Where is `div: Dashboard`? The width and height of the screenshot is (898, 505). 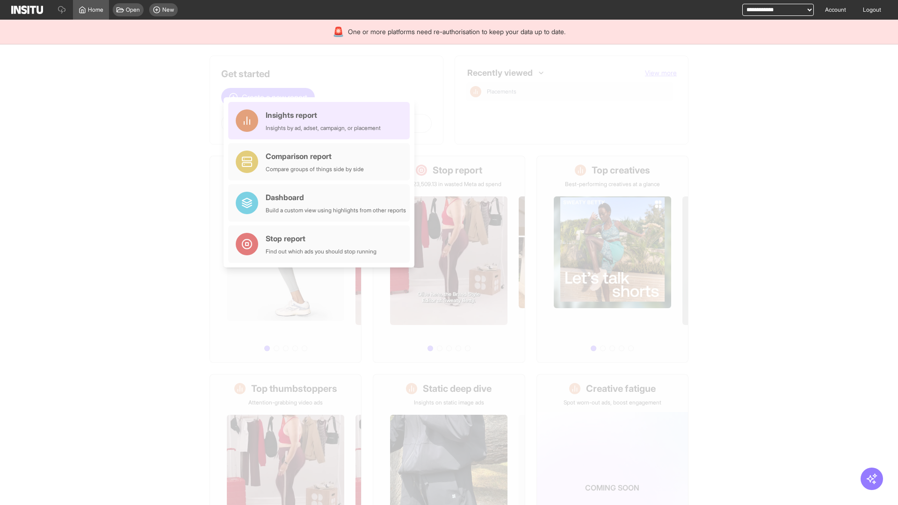
div: Dashboard is located at coordinates (336, 197).